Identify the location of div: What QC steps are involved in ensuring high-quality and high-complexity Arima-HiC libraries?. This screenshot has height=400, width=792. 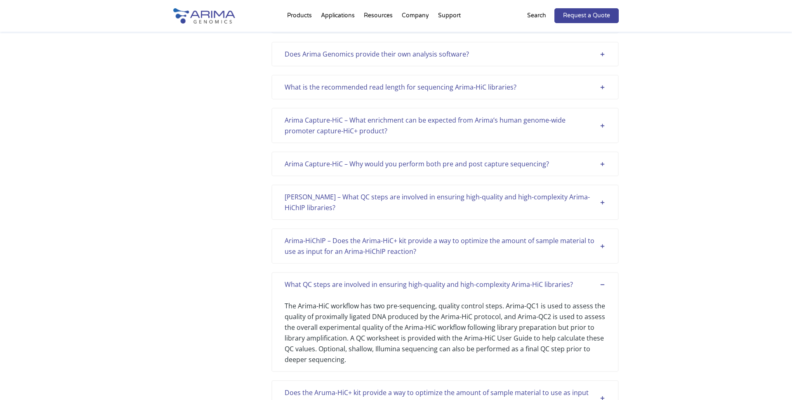
(445, 284).